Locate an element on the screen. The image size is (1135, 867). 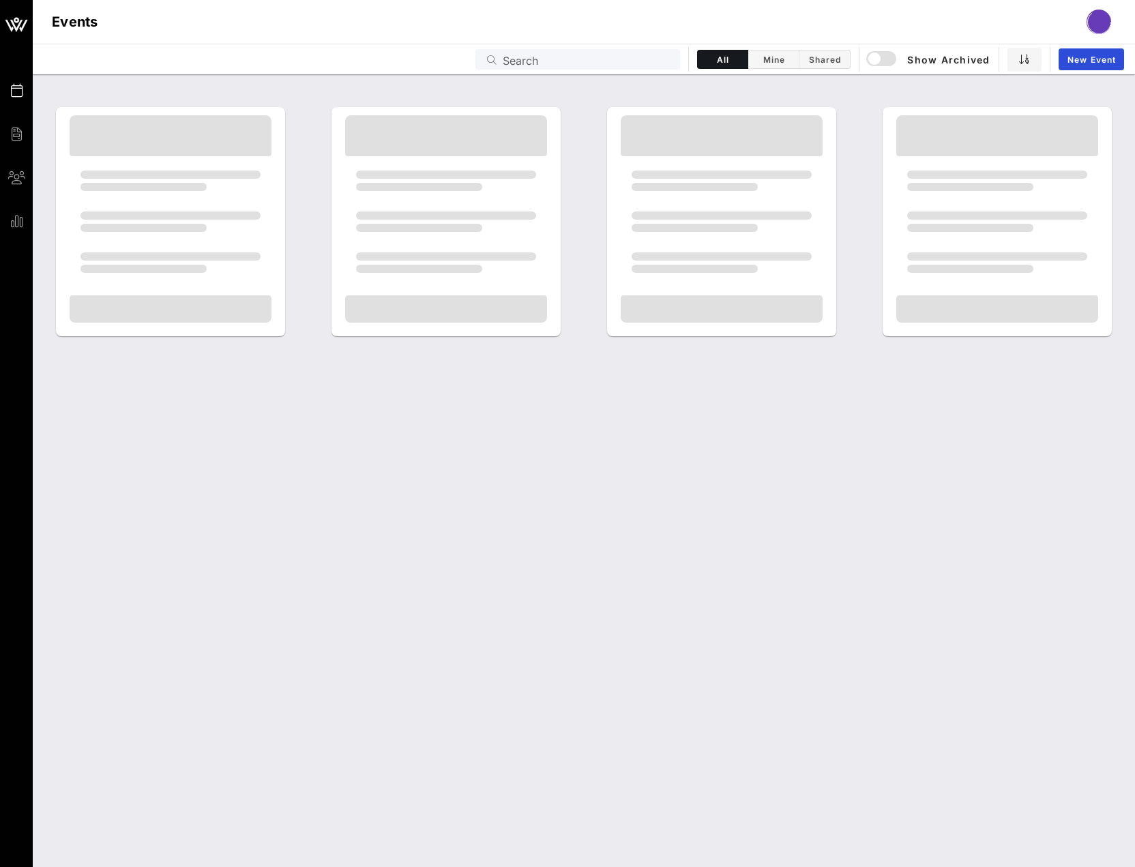
span: Shared is located at coordinates (825, 59).